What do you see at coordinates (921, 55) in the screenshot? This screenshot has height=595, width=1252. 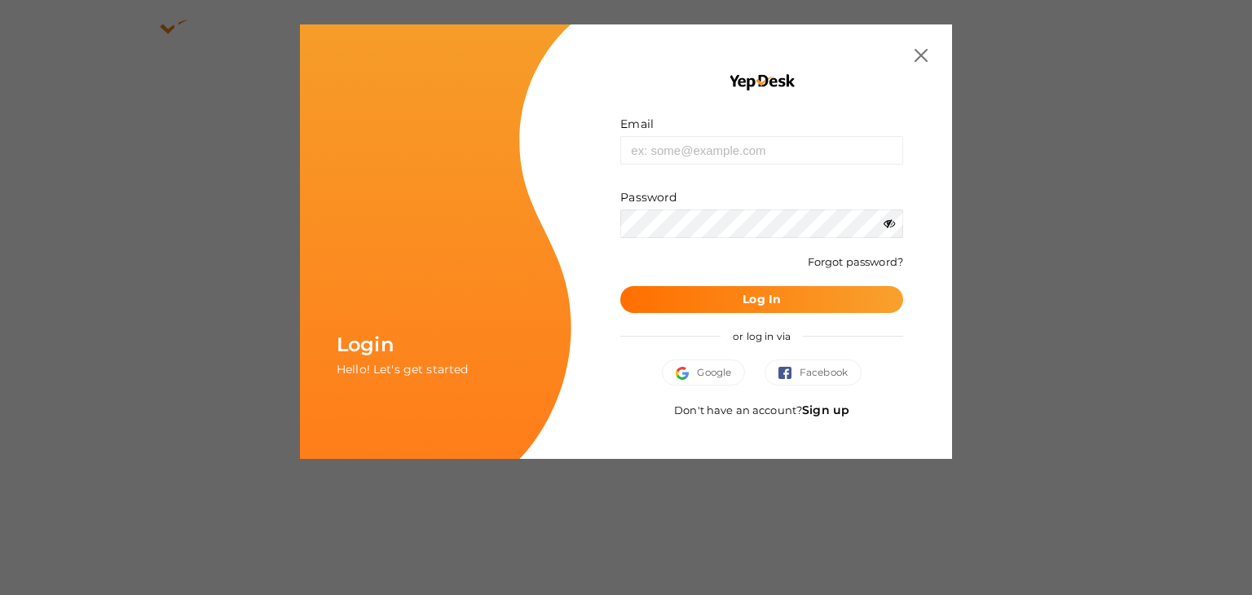 I see `img: close.svg` at bounding box center [921, 55].